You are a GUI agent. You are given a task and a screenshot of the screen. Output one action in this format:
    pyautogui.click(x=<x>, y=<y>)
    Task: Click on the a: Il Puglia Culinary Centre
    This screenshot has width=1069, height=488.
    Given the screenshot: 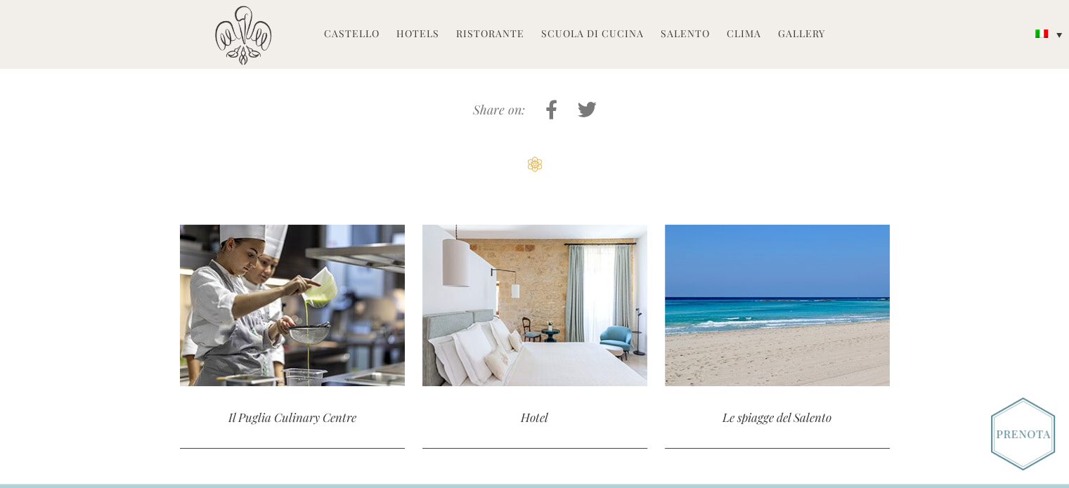 What is the action you would take?
    pyautogui.click(x=292, y=337)
    